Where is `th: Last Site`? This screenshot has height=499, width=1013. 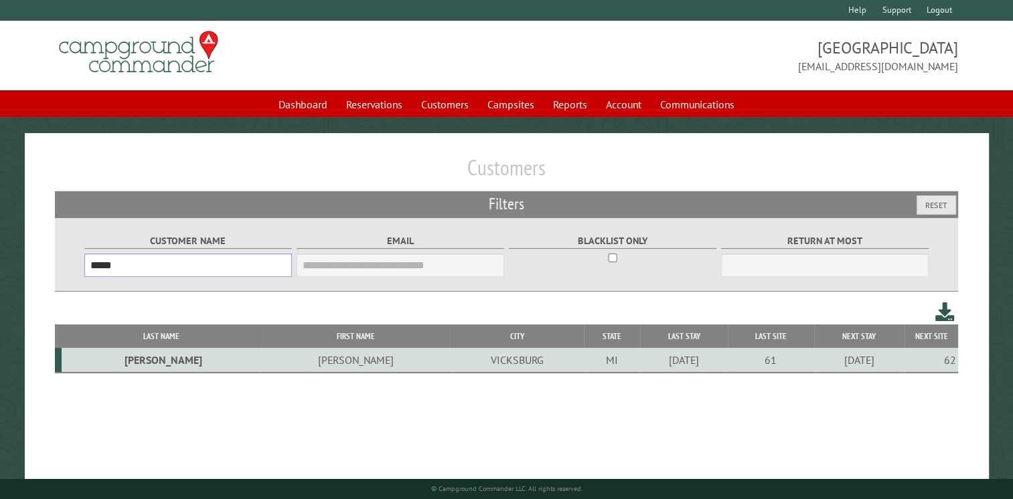 th: Last Site is located at coordinates (770, 336).